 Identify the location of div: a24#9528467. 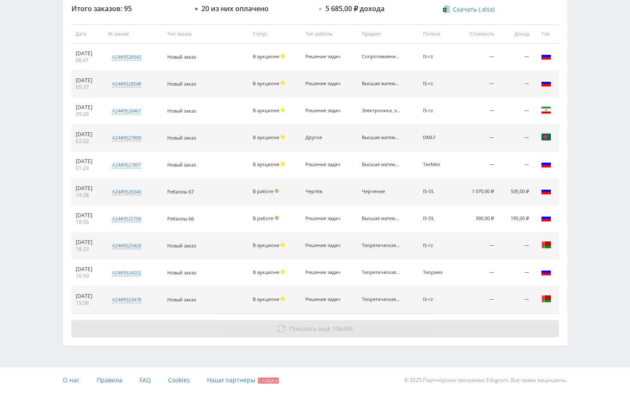
(127, 111).